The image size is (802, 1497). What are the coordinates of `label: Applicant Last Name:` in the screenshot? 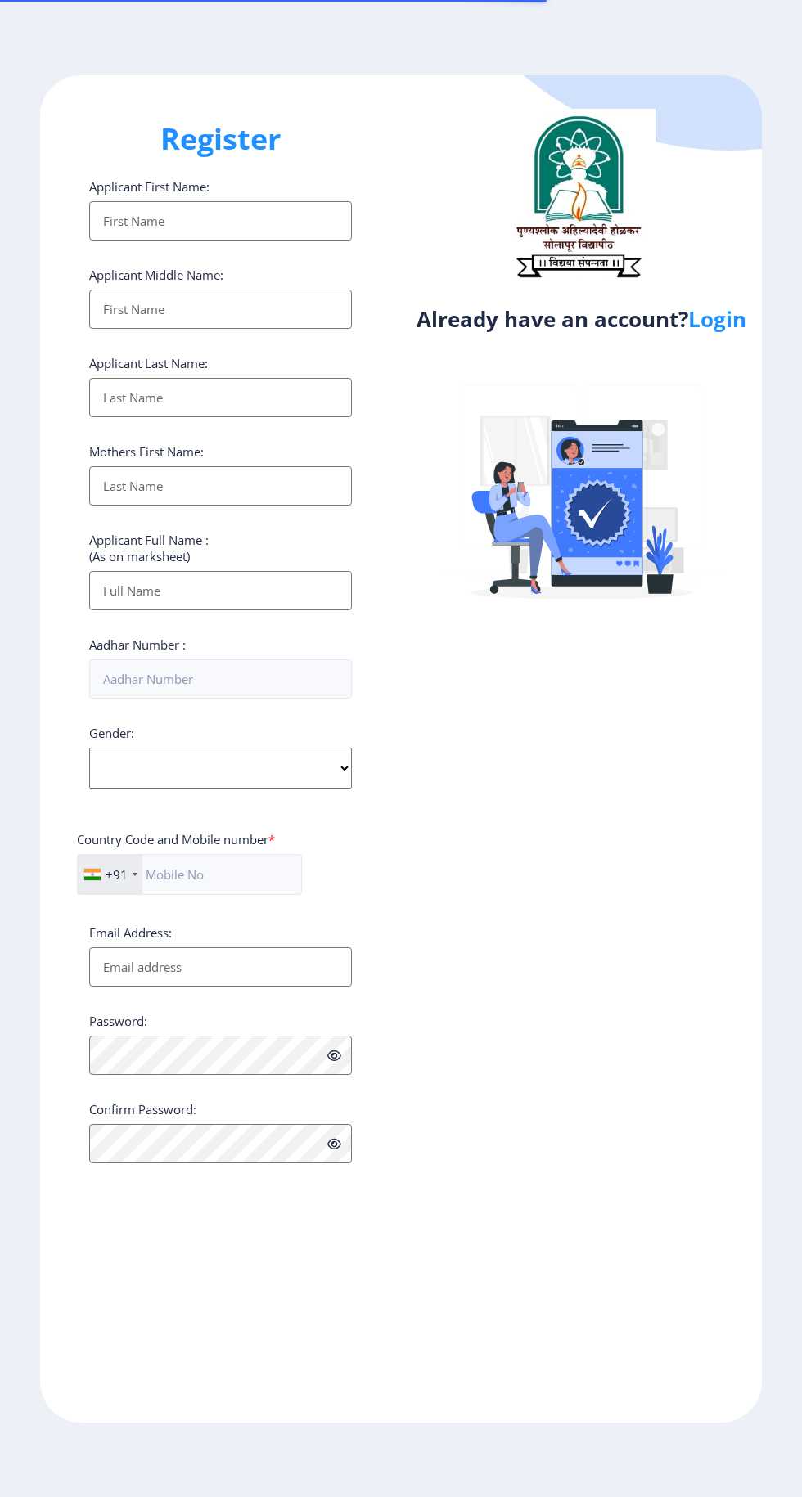 It's located at (148, 363).